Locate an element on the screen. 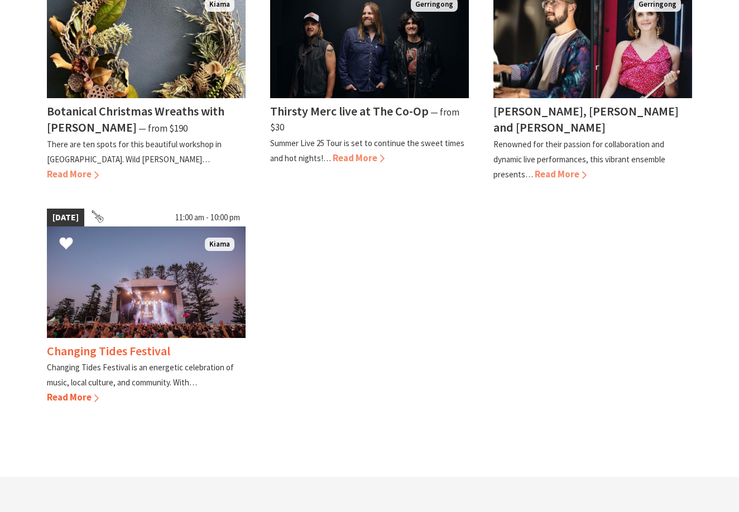  span: 11:00 am - 10:00 pm is located at coordinates (208, 218).